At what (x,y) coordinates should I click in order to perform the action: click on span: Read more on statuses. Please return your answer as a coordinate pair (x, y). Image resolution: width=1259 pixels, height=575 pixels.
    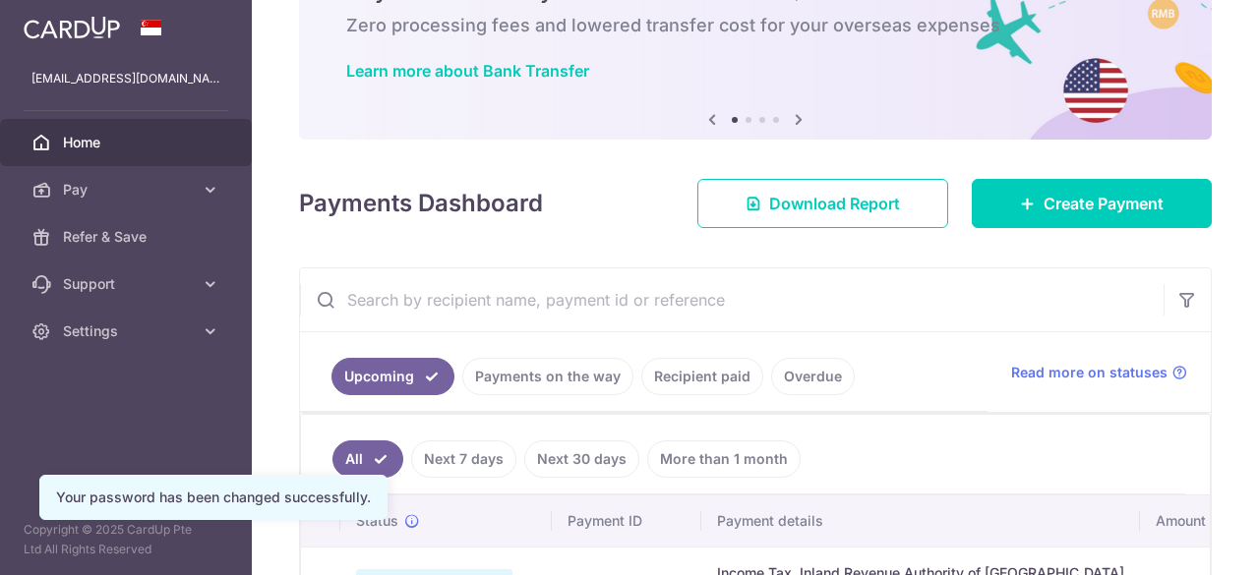
    Looking at the image, I should click on (1089, 373).